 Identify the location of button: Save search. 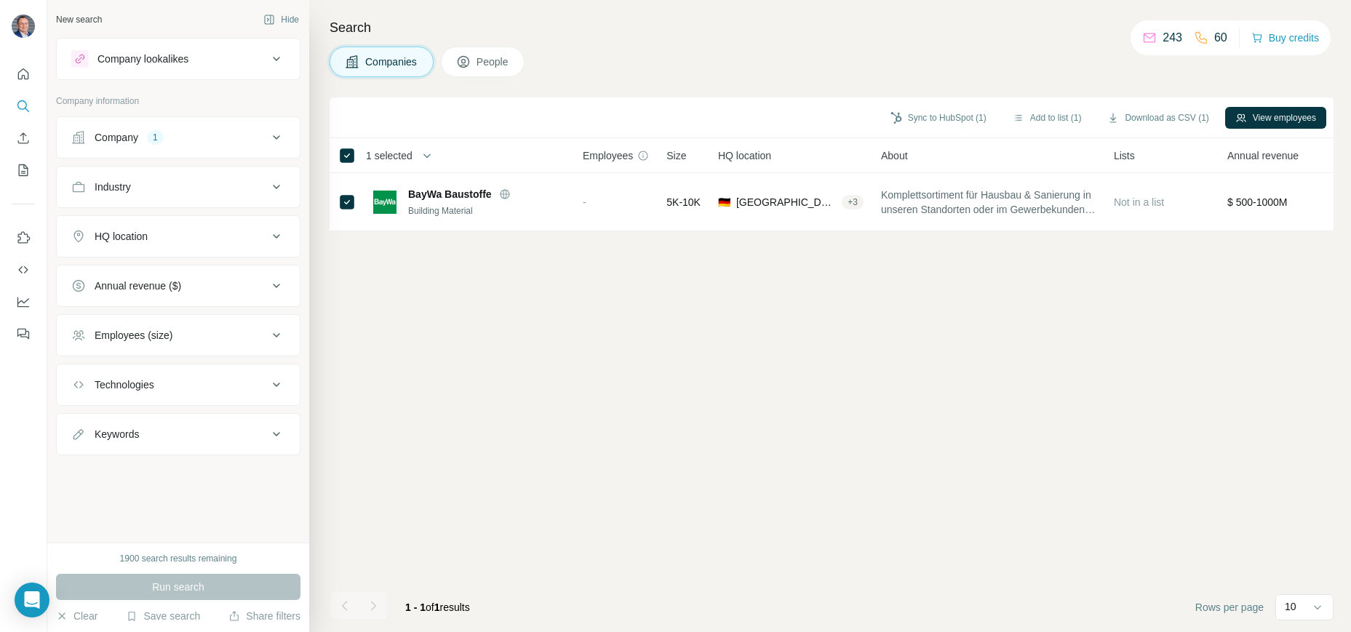
(163, 616).